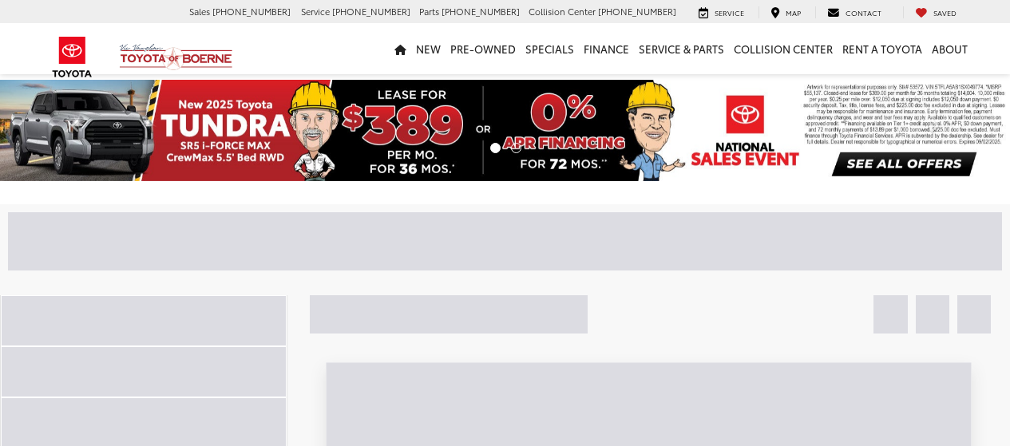 This screenshot has height=446, width=1010. What do you see at coordinates (429, 11) in the screenshot?
I see `span: Parts` at bounding box center [429, 11].